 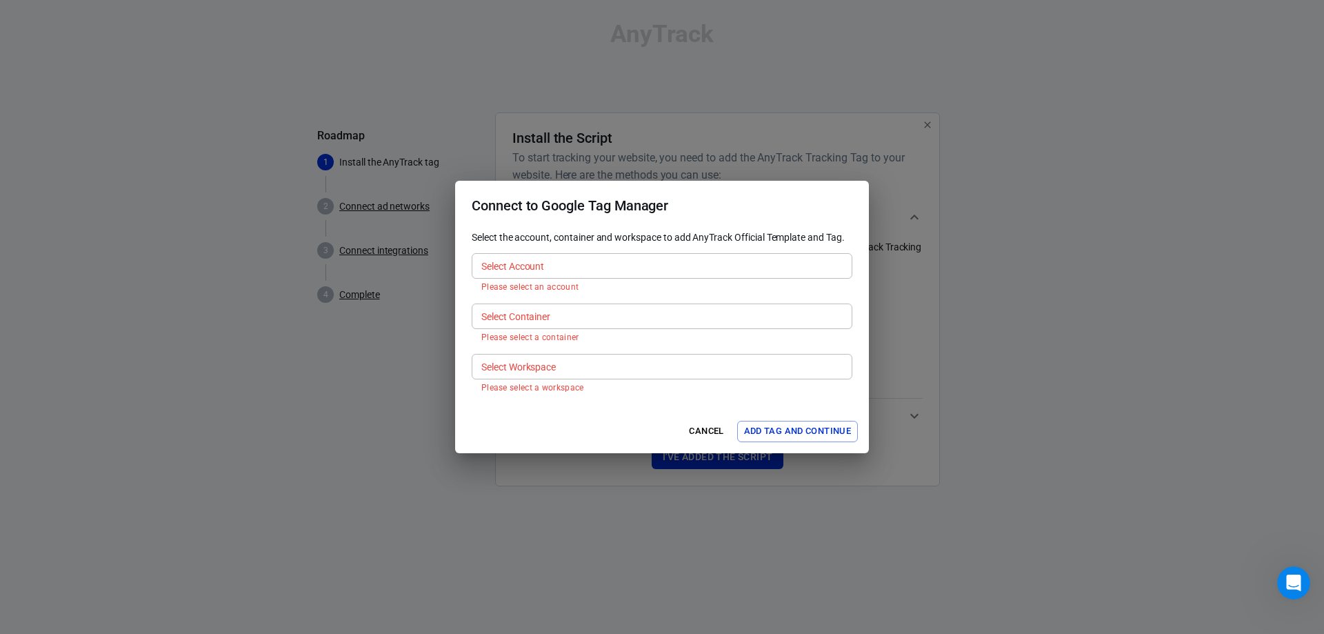 What do you see at coordinates (662, 388) in the screenshot?
I see `p: Please select a workspace` at bounding box center [662, 388].